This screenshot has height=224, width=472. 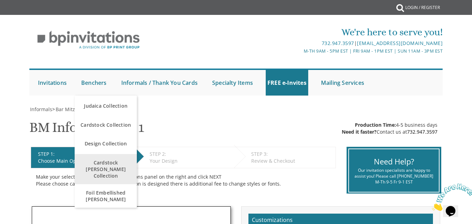 I want to click on a: Invitations, so click(x=52, y=83).